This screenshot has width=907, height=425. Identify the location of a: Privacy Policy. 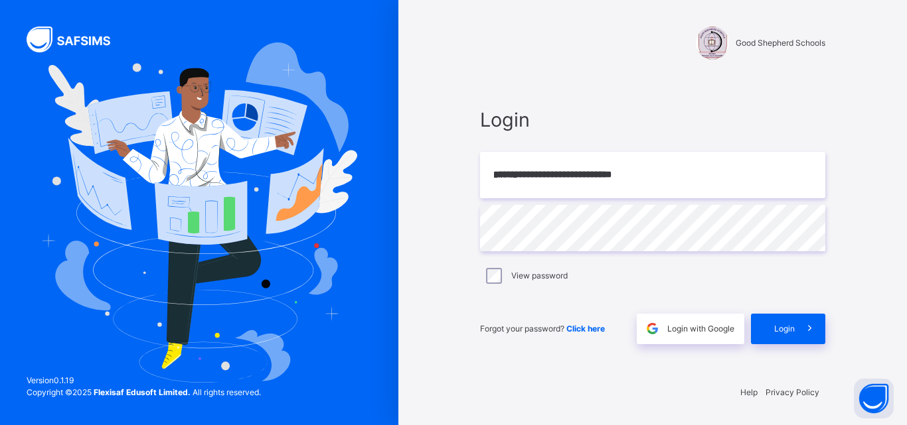
(792, 392).